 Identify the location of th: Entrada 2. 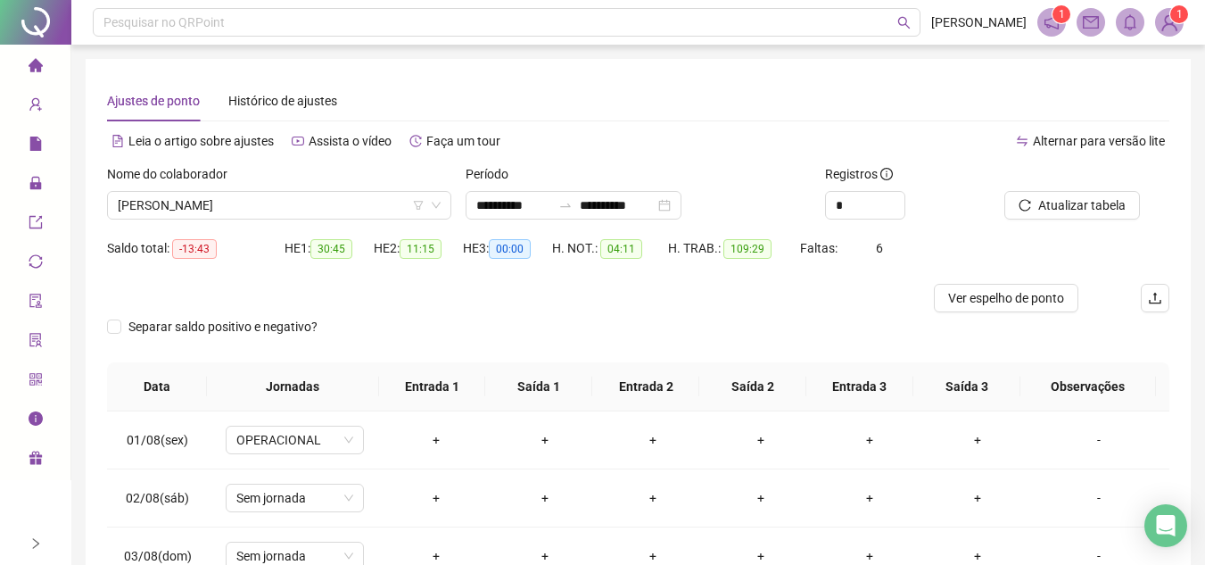
(646, 386).